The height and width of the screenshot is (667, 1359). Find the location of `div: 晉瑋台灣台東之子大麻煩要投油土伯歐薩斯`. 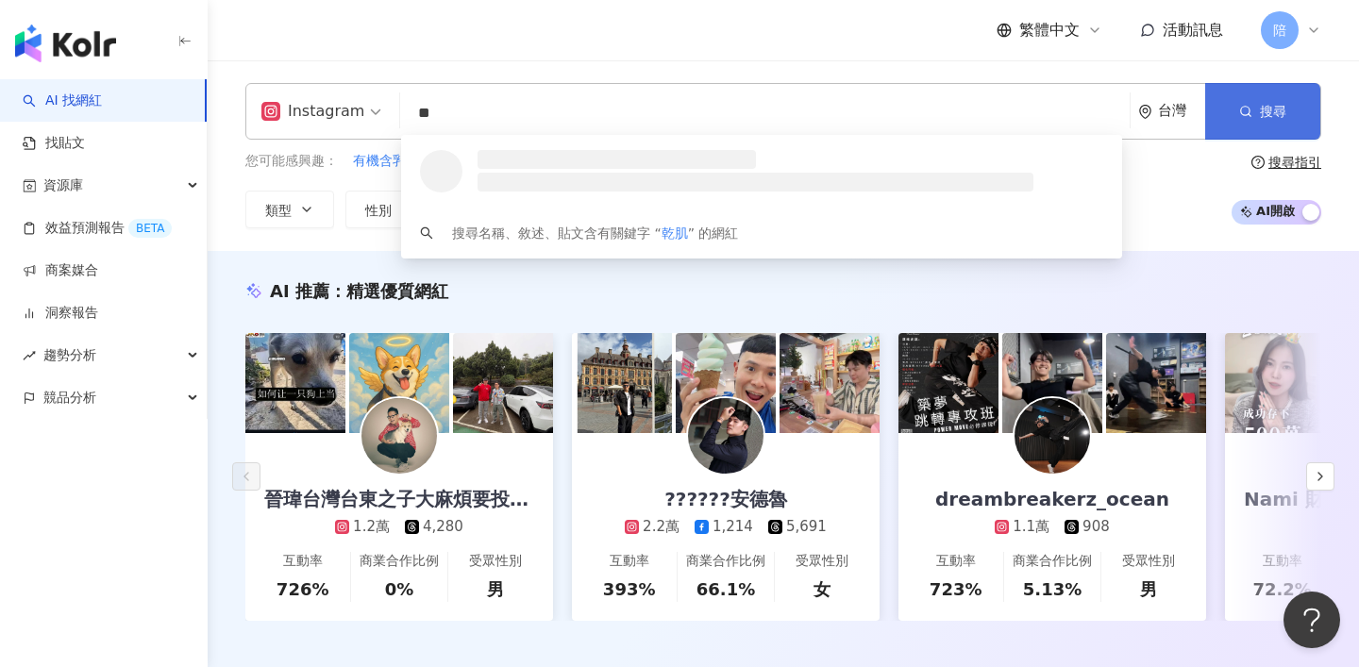

div: 晉瑋台灣台東之子大麻煩要投油土伯歐薩斯 is located at coordinates (399, 499).